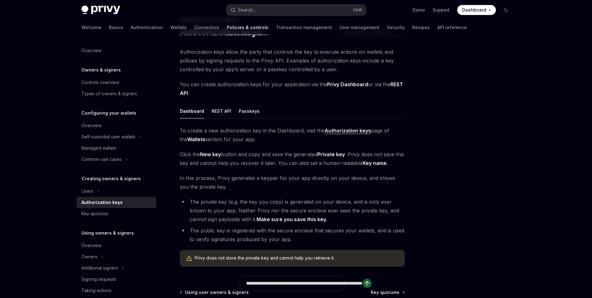 The width and height of the screenshot is (592, 298). I want to click on h5: Configuring your wallets, so click(109, 113).